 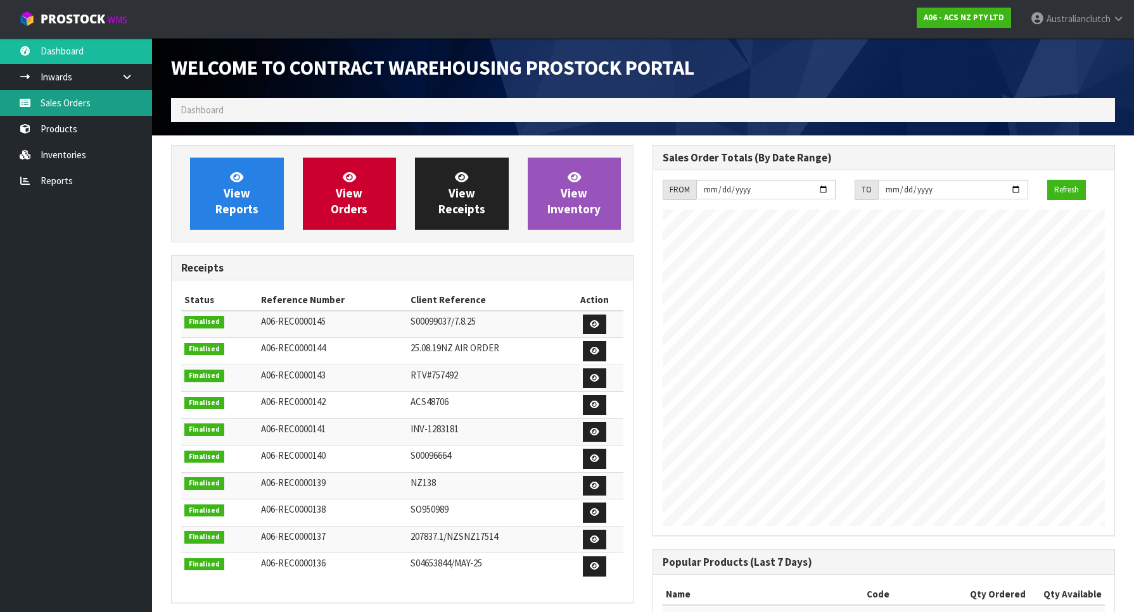 I want to click on th: Reference Number, so click(x=332, y=300).